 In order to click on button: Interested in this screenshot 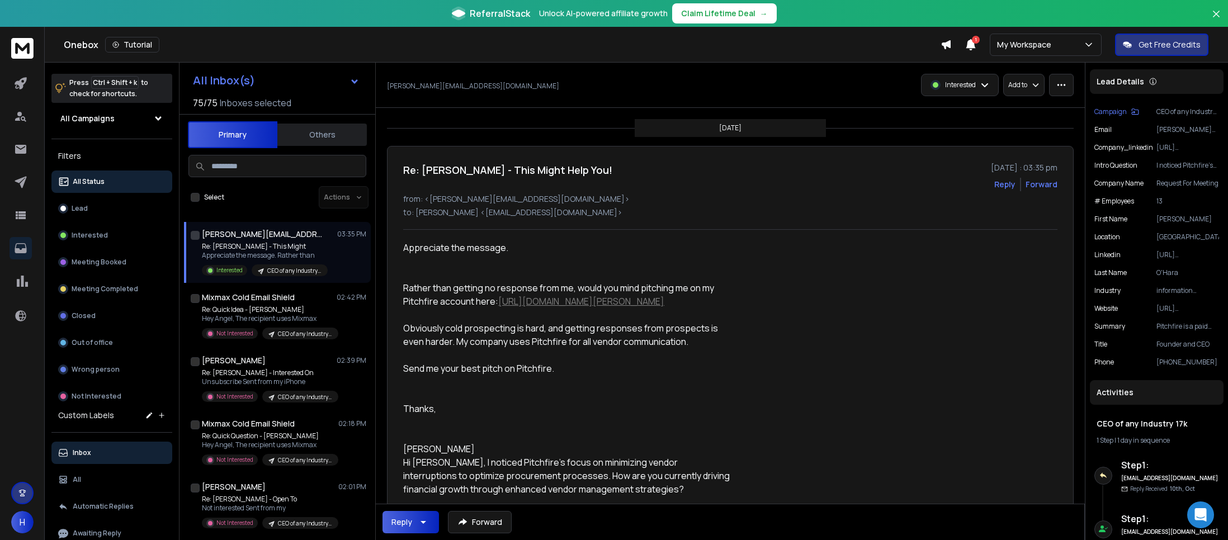, I will do `click(112, 235)`.